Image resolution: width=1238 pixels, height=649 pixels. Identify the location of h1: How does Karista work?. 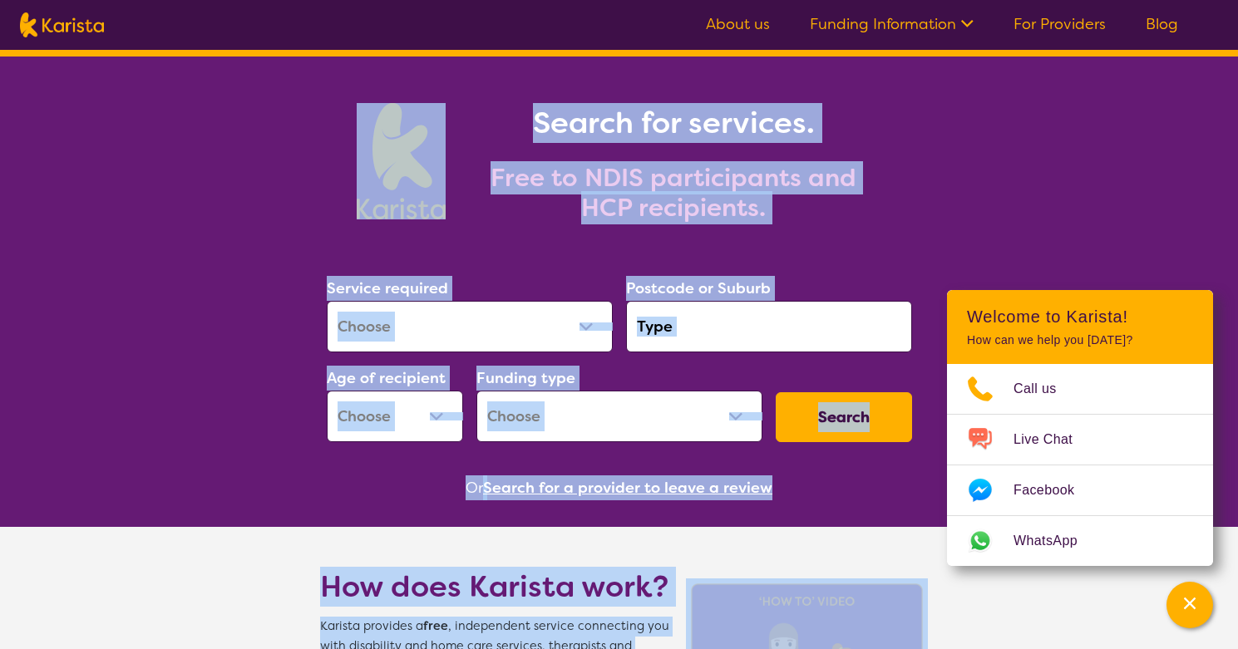
(495, 587).